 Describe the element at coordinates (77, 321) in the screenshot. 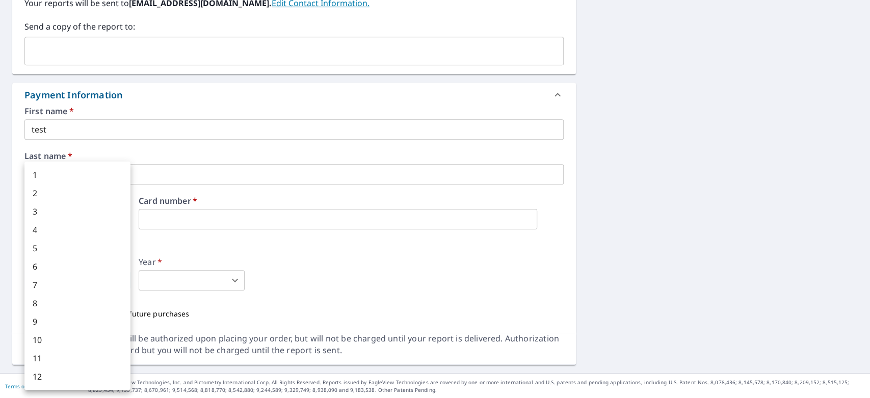

I see `li: 9` at that location.